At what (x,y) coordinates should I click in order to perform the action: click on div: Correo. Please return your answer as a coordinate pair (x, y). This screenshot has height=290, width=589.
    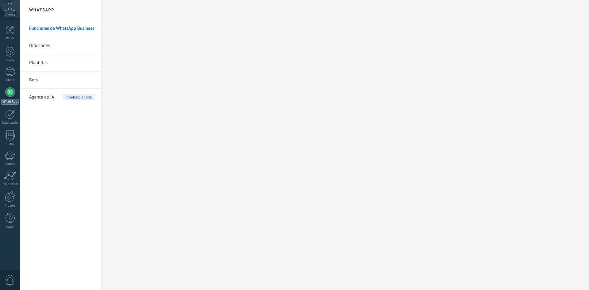
    Looking at the image, I should click on (10, 164).